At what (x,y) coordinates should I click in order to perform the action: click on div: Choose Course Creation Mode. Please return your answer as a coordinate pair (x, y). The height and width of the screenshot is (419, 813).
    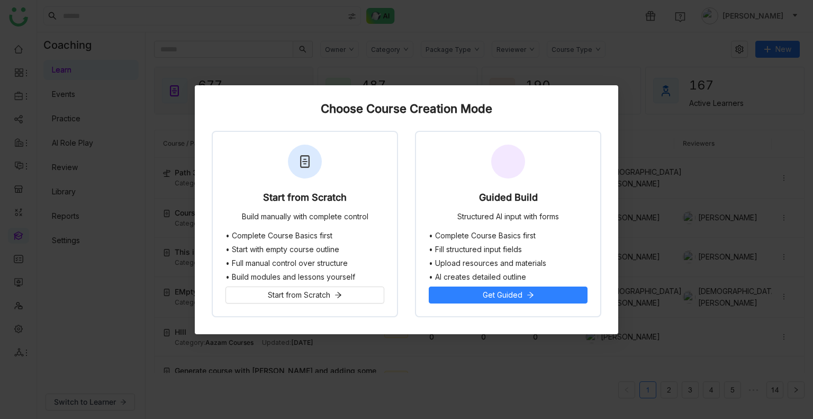
    Looking at the image, I should click on (407, 109).